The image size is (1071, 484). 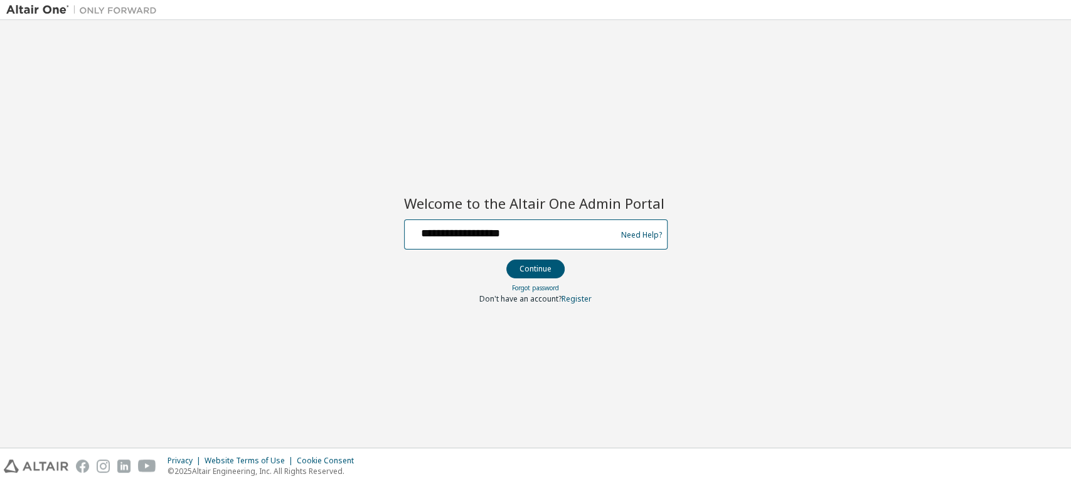 What do you see at coordinates (250, 461) in the screenshot?
I see `div: Website Terms of Use` at bounding box center [250, 461].